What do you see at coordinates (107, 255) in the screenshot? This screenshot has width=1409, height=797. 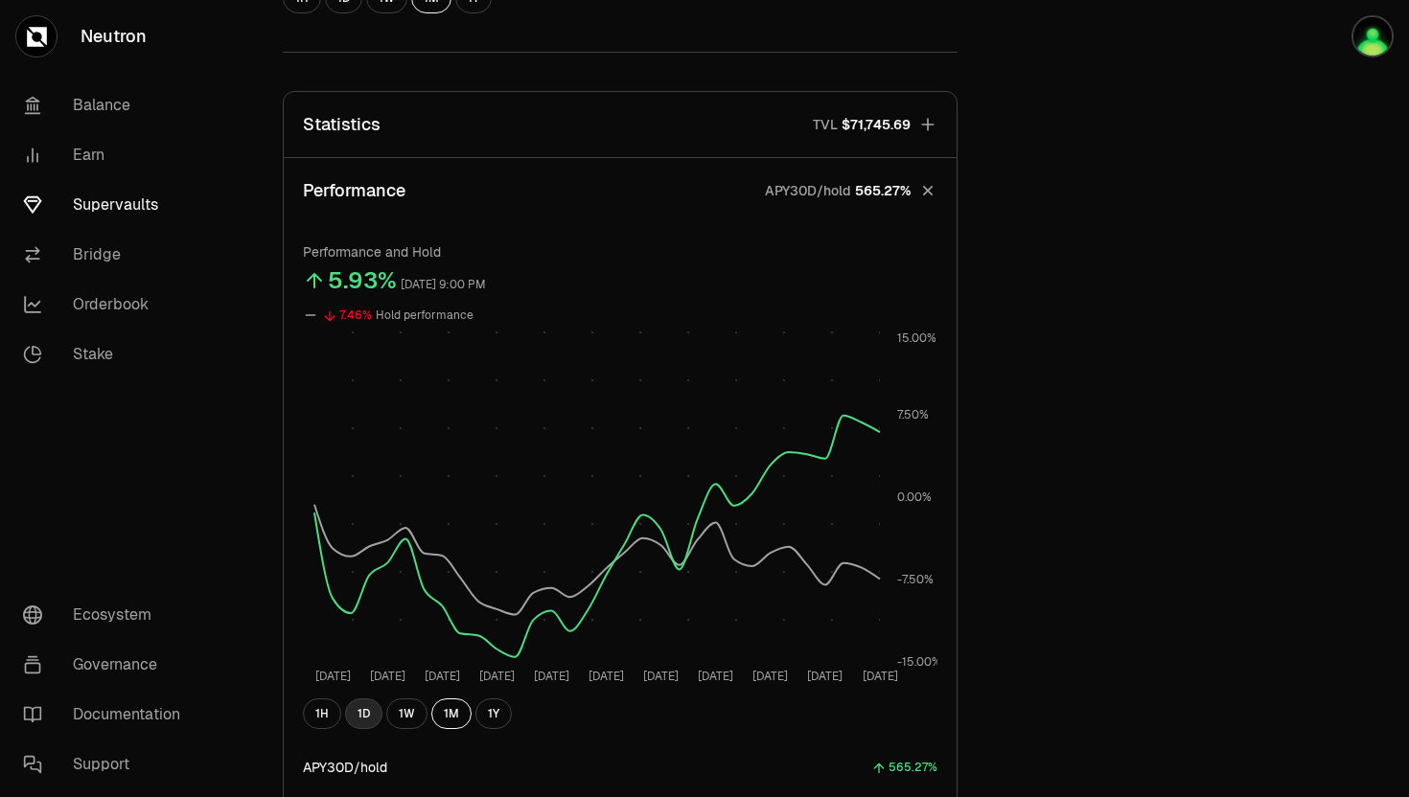 I see `a: Bridge` at bounding box center [107, 255].